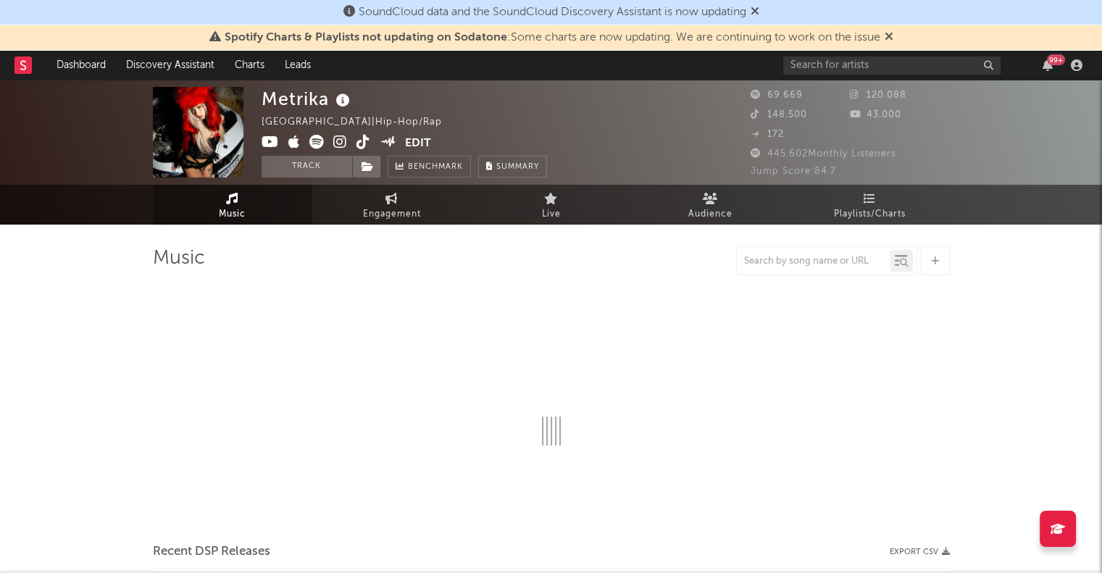  Describe the element at coordinates (392, 214) in the screenshot. I see `span: Engagement` at that location.